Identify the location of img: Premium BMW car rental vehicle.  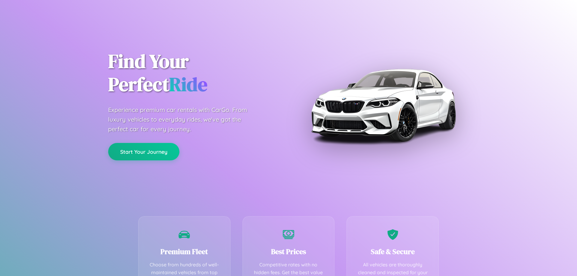
(383, 105).